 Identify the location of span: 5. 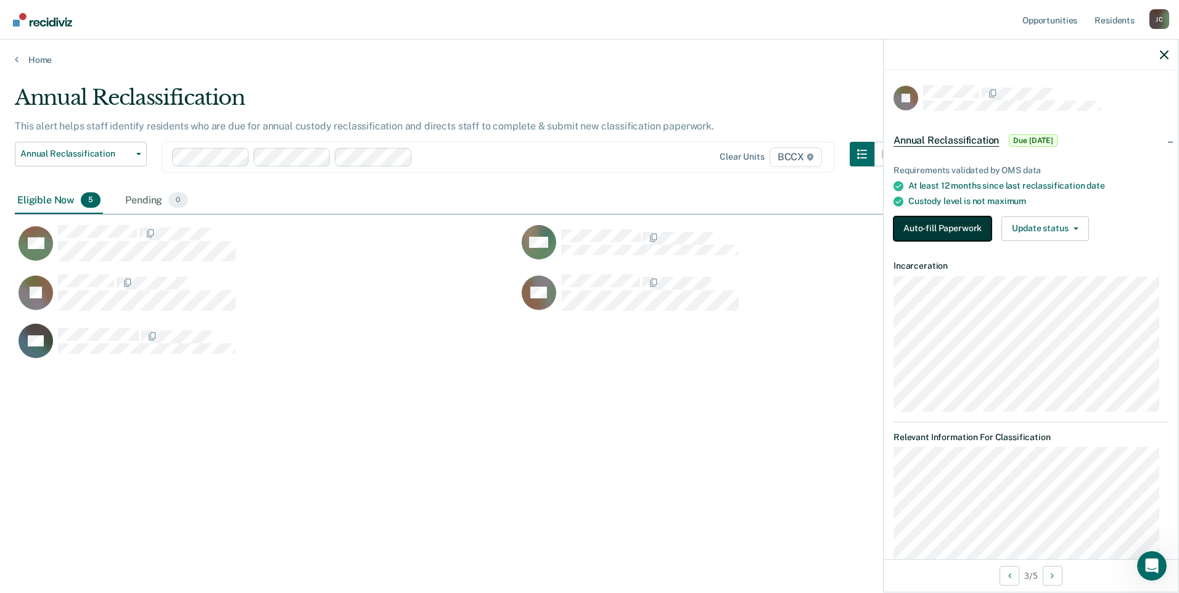
(91, 200).